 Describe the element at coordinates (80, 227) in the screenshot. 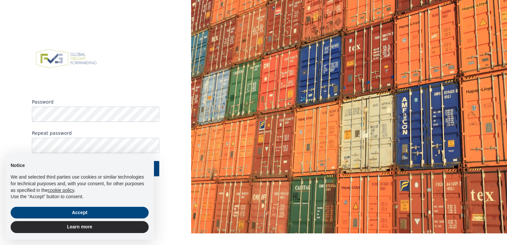

I see `button: Learn more` at that location.